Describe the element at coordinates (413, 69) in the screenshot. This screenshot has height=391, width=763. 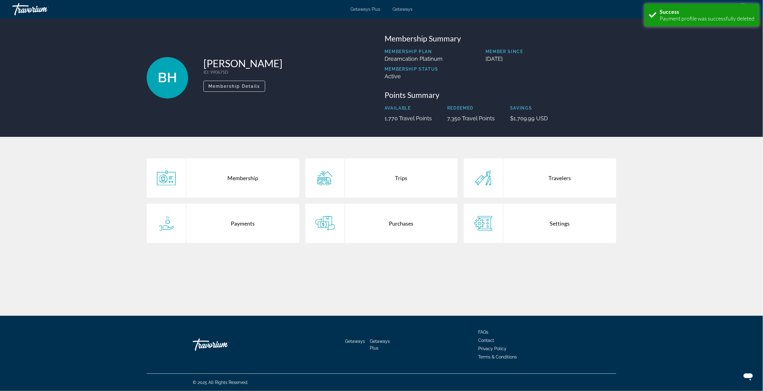
I see `p: Membership Status` at that location.